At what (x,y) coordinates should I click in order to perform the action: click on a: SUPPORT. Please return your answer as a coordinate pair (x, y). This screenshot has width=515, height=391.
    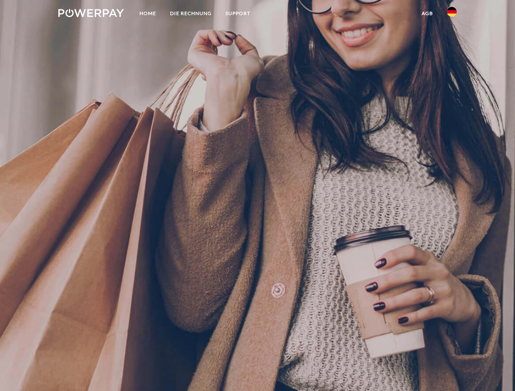
    Looking at the image, I should click on (238, 13).